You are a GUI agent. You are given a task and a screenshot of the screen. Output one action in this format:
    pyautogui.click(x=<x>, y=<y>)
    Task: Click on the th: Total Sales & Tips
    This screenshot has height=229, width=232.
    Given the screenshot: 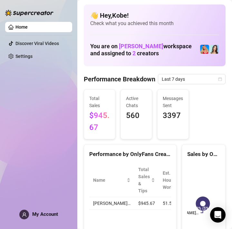 What is the action you would take?
    pyautogui.click(x=147, y=180)
    